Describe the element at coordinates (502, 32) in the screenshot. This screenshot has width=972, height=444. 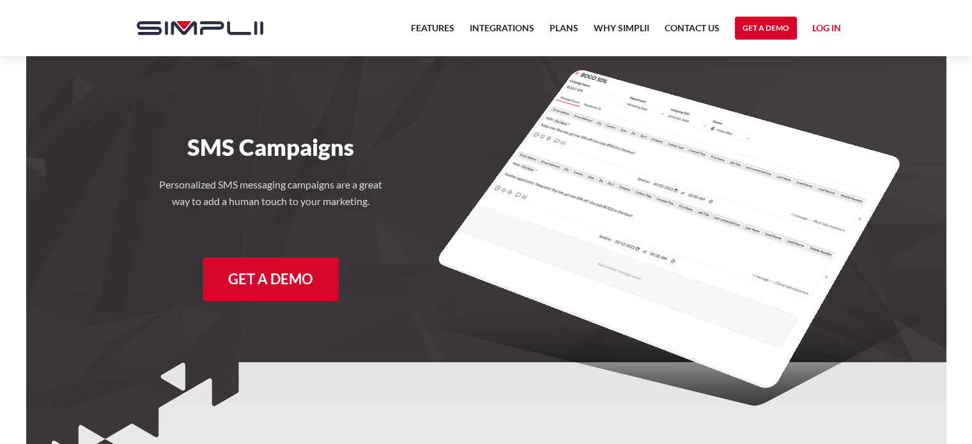
I see `a: Integrations` at that location.